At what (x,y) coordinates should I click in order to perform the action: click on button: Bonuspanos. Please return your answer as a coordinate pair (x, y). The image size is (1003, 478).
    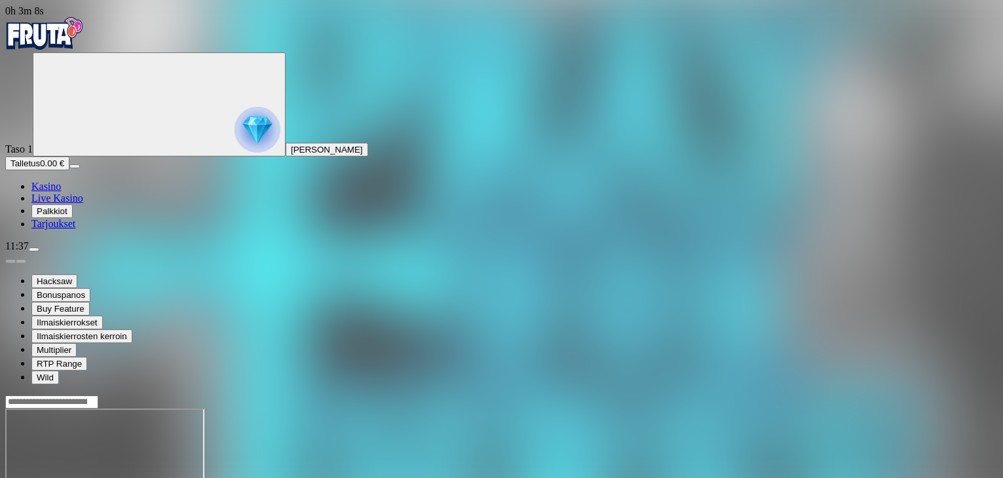
    Looking at the image, I should click on (61, 295).